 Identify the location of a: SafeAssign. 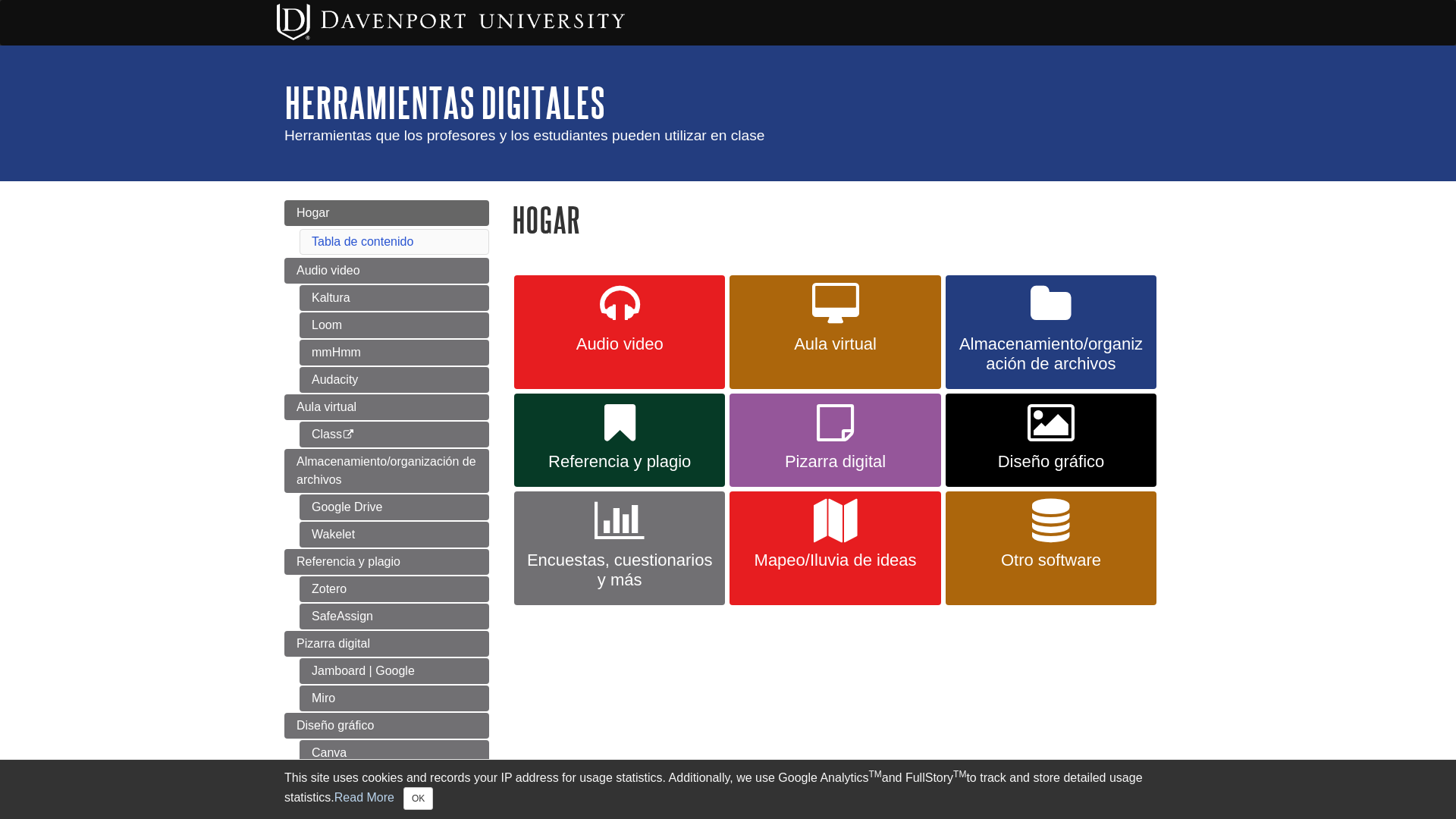
(394, 616).